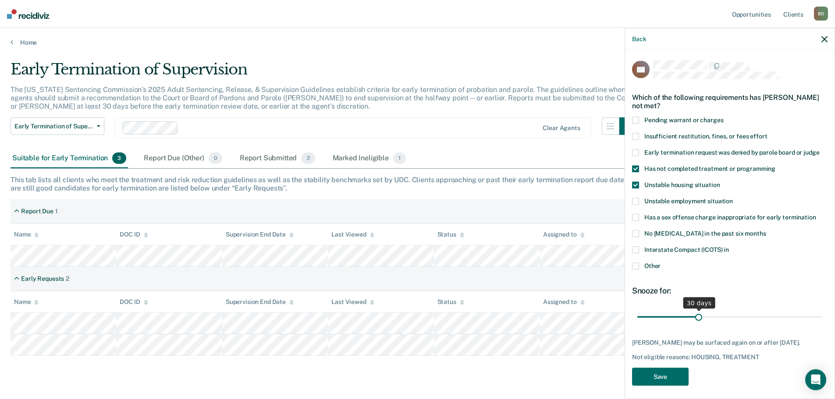 The height and width of the screenshot is (399, 835). What do you see at coordinates (639, 39) in the screenshot?
I see `button: Back` at bounding box center [639, 39].